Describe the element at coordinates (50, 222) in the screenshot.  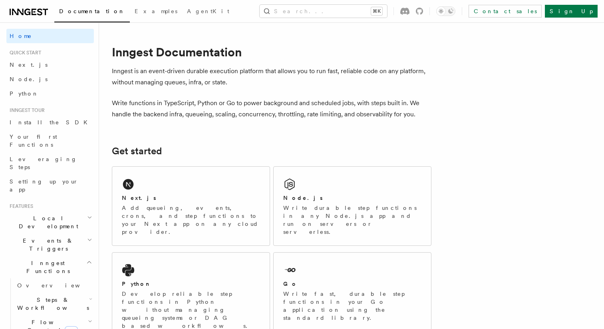
I see `button: Local Development` at that location.